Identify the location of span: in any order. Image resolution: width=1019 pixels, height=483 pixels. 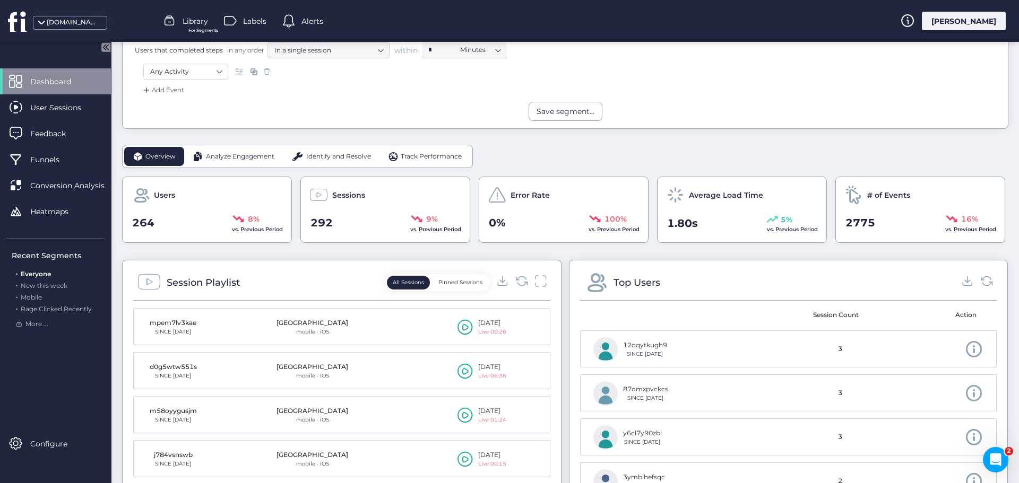
(245, 50).